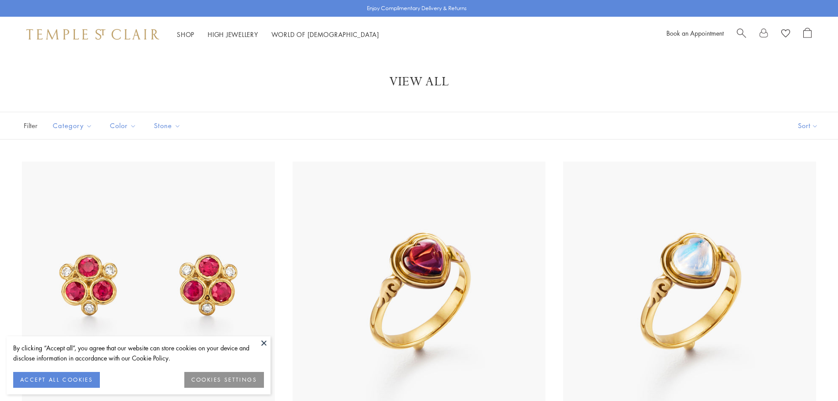 This screenshot has width=838, height=401. Describe the element at coordinates (278, 34) in the screenshot. I see `nav: Main navigation` at that location.